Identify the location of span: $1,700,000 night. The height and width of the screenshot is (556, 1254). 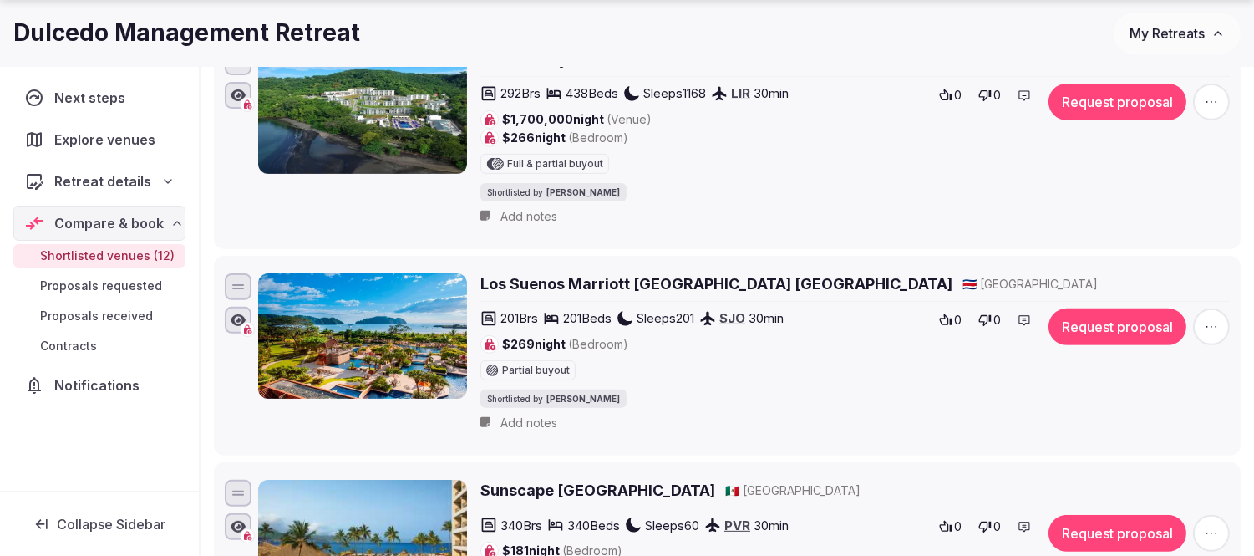
(577, 119).